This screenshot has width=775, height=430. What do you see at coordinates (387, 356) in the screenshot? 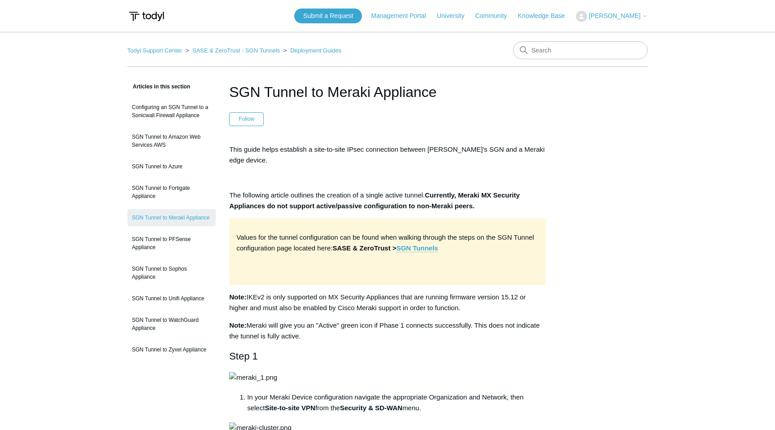
I see `h2: Step 1` at bounding box center [387, 356].